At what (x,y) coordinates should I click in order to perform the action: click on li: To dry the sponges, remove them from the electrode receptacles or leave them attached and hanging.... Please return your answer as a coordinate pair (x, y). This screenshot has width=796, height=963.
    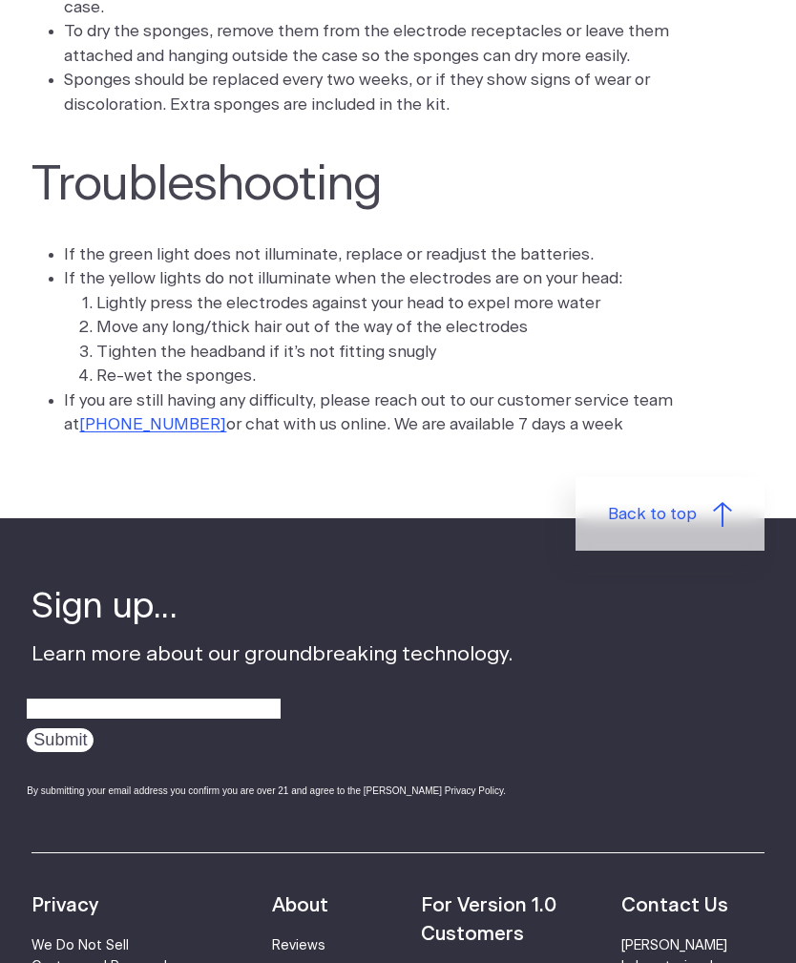
    Looking at the image, I should click on (389, 43).